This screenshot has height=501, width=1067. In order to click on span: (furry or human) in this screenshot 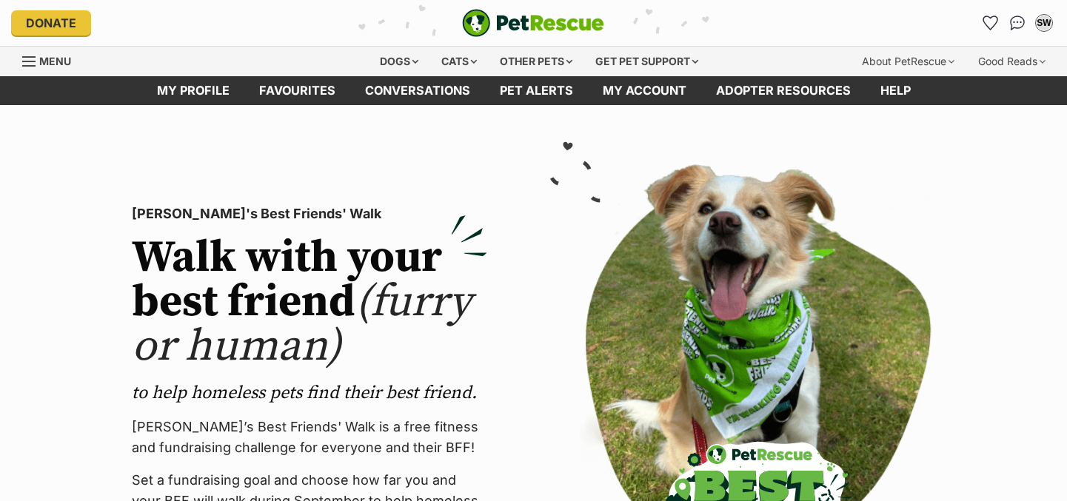, I will do `click(301, 324)`.